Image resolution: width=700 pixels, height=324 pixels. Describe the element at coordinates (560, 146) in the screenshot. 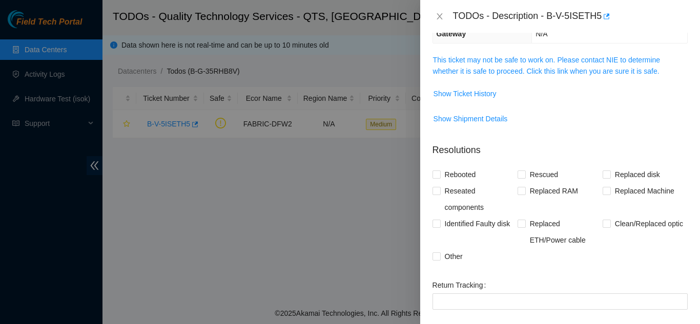

I see `p: Resolutions` at that location.